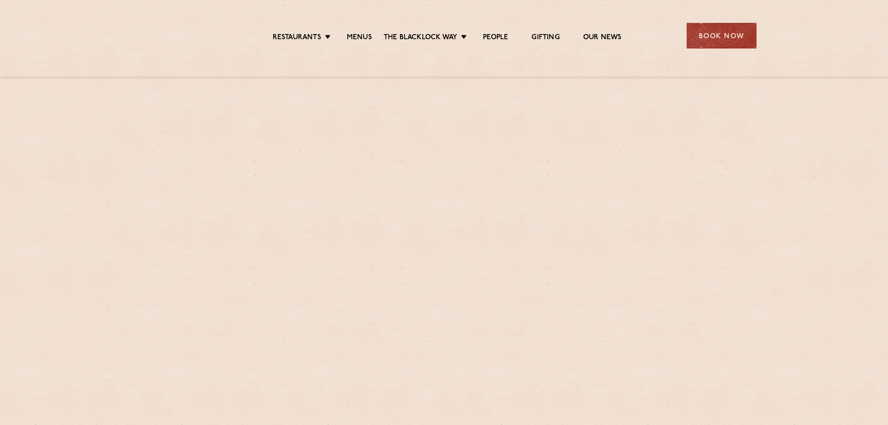 Image resolution: width=888 pixels, height=425 pixels. I want to click on a: Our News, so click(603, 38).